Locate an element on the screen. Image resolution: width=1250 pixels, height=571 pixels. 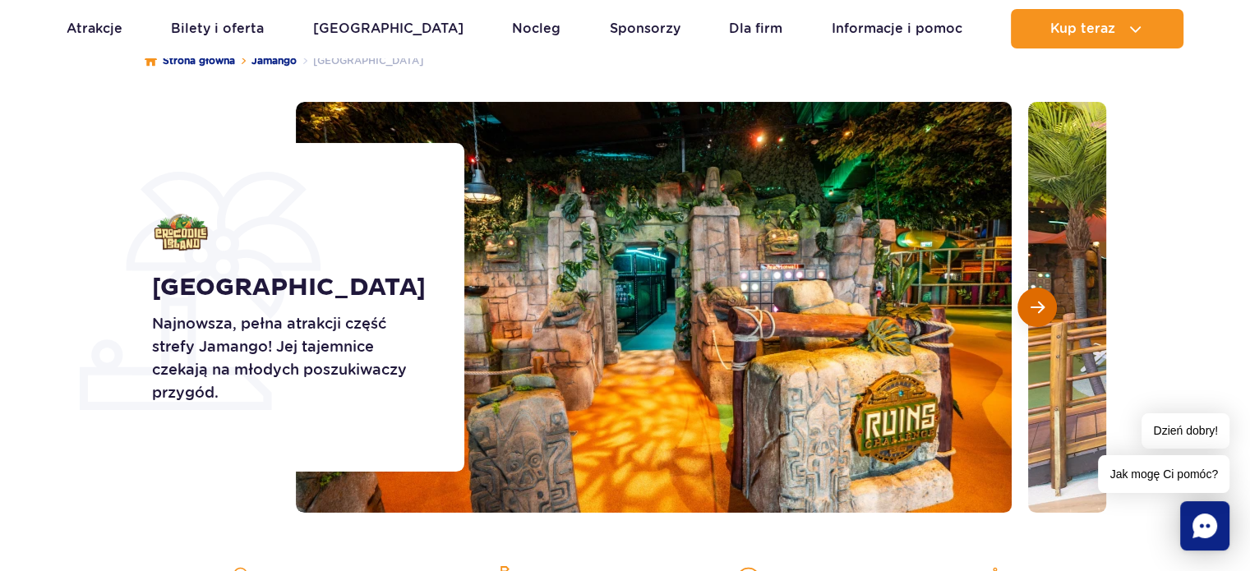
a: Nocleg is located at coordinates (536, 29).